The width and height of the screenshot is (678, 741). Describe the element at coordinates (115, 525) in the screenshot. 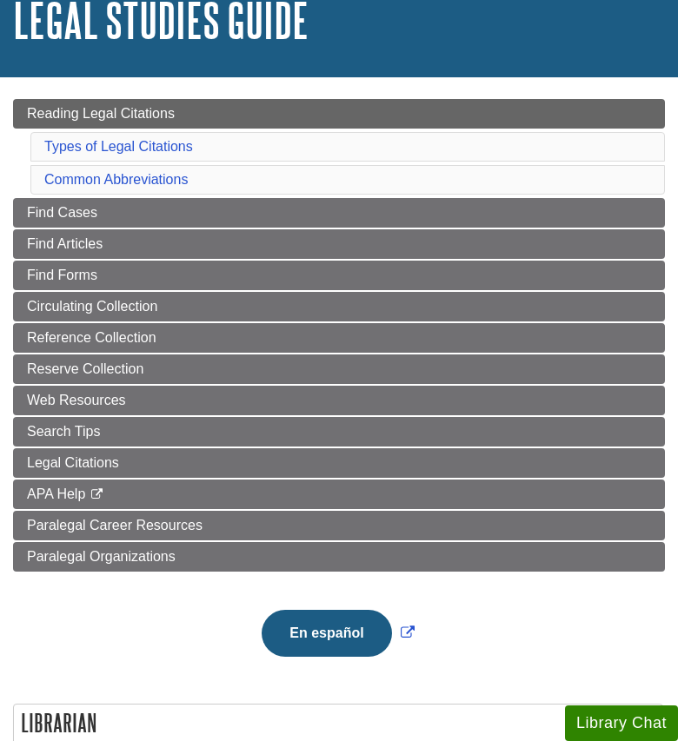

I see `span: Paralegal Career Resources` at that location.